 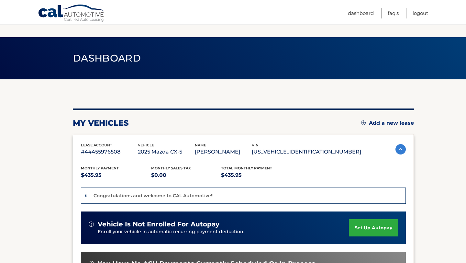 What do you see at coordinates (101, 123) in the screenshot?
I see `h2: my vehicles` at bounding box center [101, 123].